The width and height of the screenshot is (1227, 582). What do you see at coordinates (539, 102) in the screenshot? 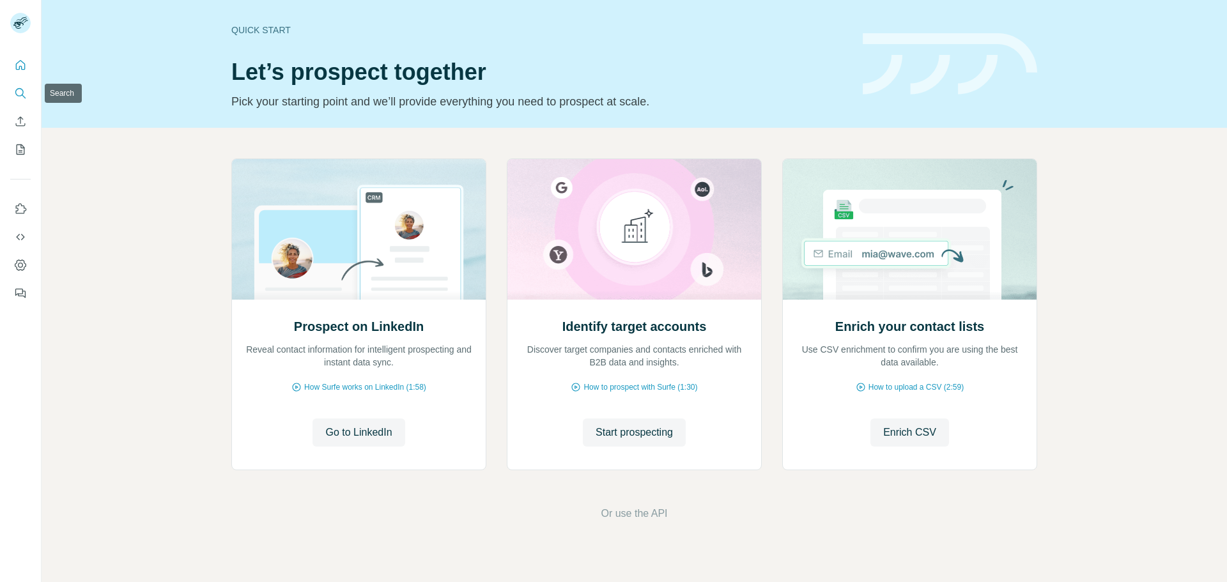
I see `p: Pick your starting point and we’ll provide everything you need to prospect at scale.` at bounding box center [539, 102].